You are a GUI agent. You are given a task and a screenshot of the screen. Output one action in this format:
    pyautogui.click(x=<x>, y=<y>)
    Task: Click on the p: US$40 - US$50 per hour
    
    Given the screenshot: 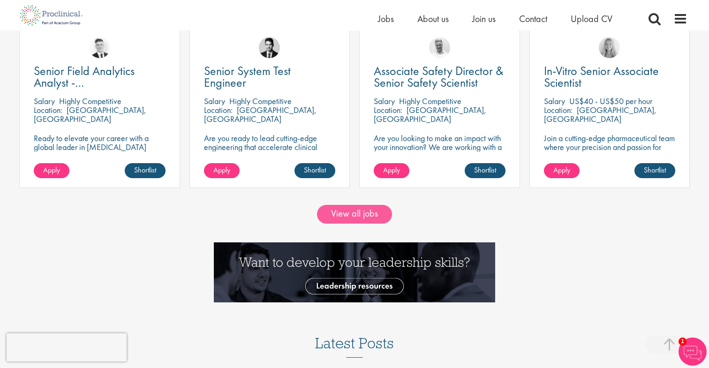 What is the action you would take?
    pyautogui.click(x=610, y=101)
    